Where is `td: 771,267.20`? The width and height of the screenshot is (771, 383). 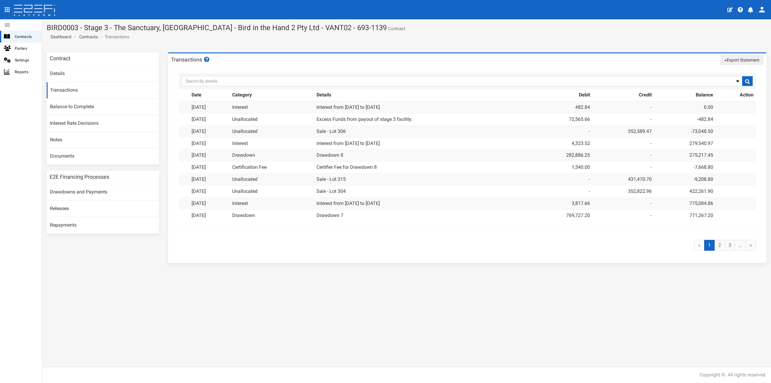
td: 771,267.20 is located at coordinates (685, 215).